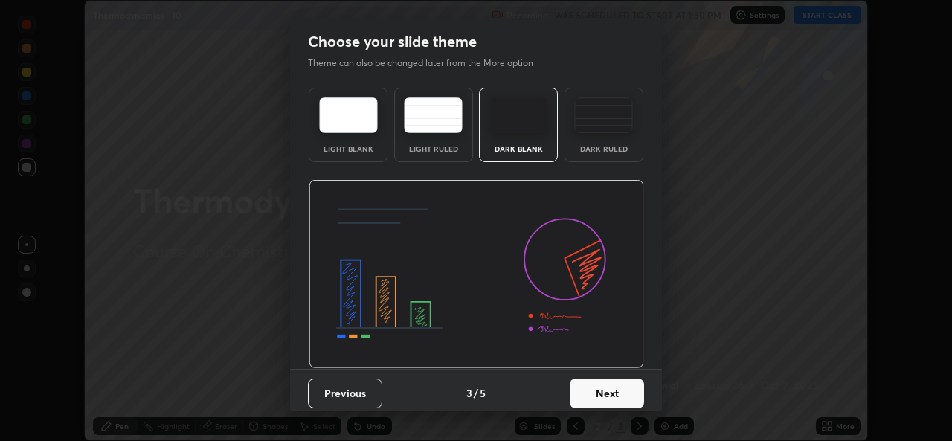  What do you see at coordinates (518, 115) in the screenshot?
I see `img: darkTheme.f0cc69e5.svg` at bounding box center [518, 115].